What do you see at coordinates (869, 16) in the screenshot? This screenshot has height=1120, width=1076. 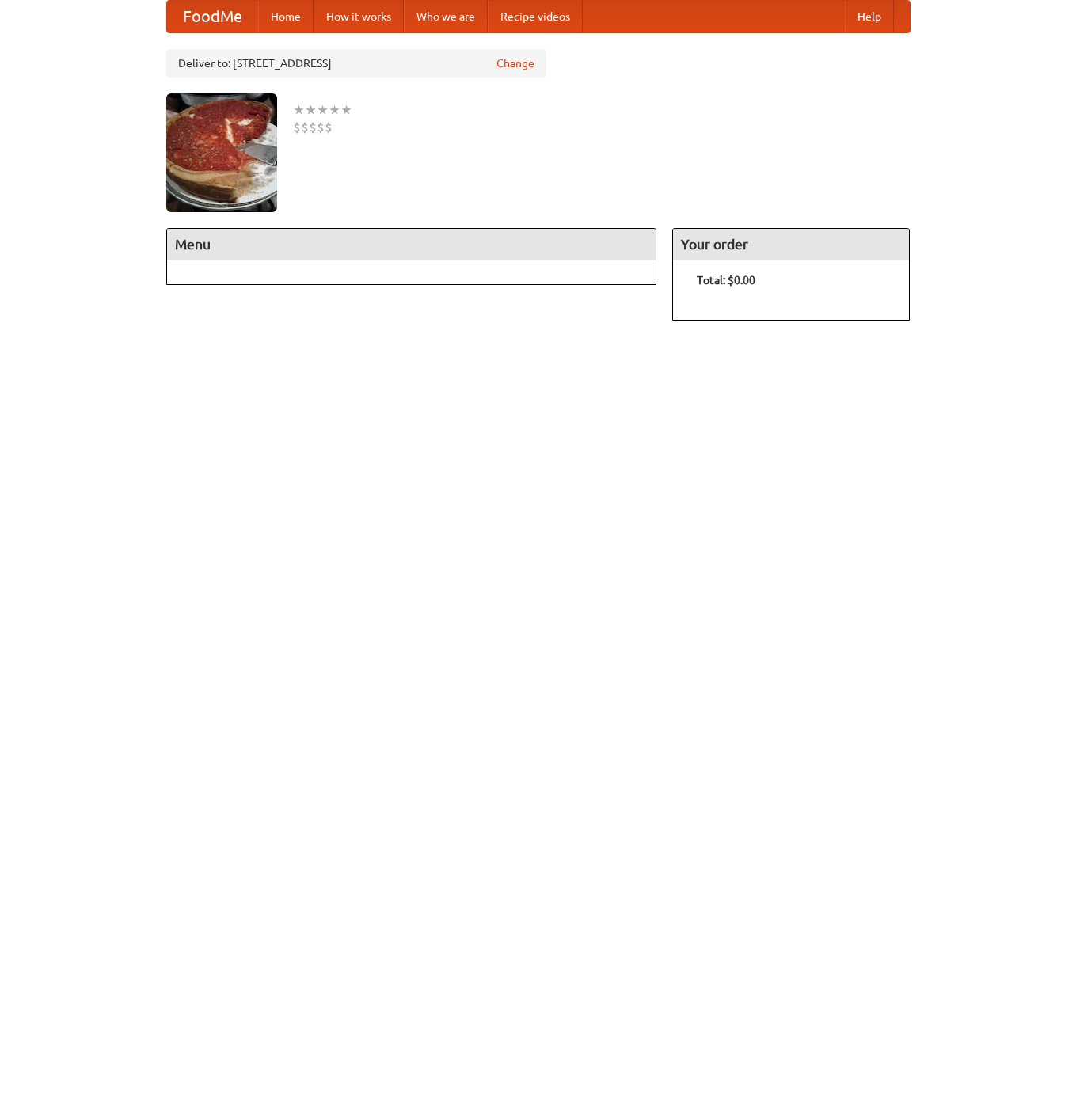 I see `a: Help` at bounding box center [869, 16].